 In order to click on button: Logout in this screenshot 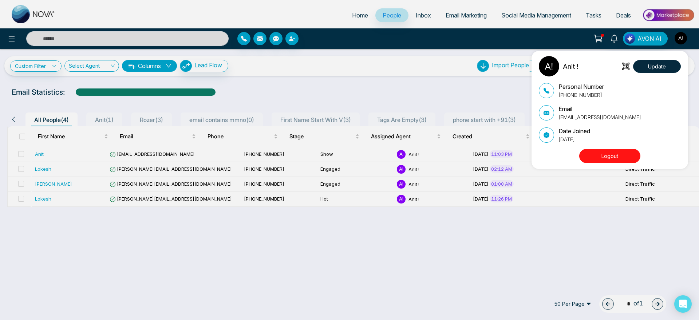, I will do `click(610, 156)`.